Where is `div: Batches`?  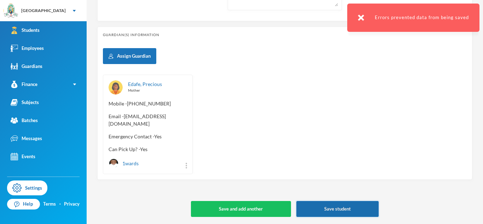 div: Batches is located at coordinates (24, 120).